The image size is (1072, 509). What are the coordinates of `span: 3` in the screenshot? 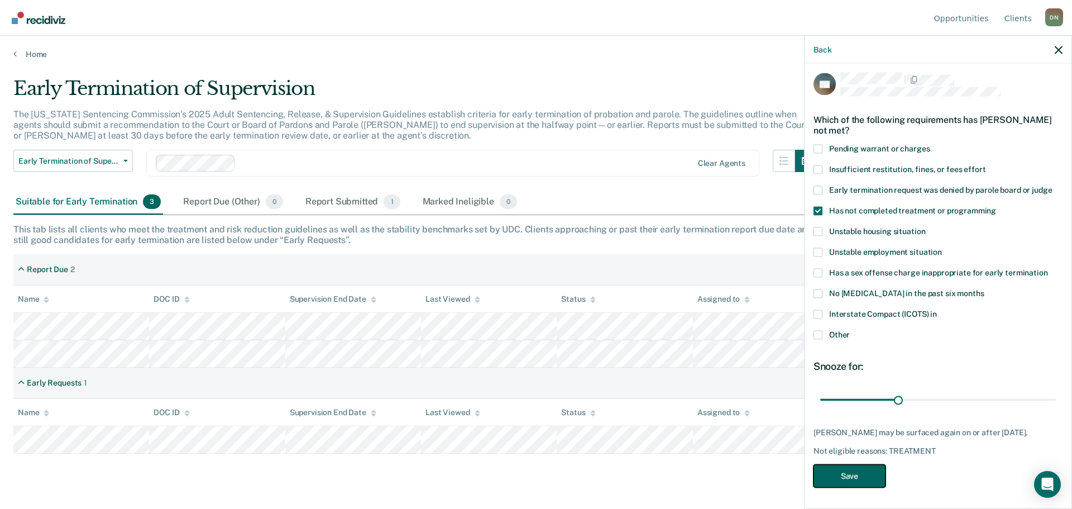 It's located at (152, 202).